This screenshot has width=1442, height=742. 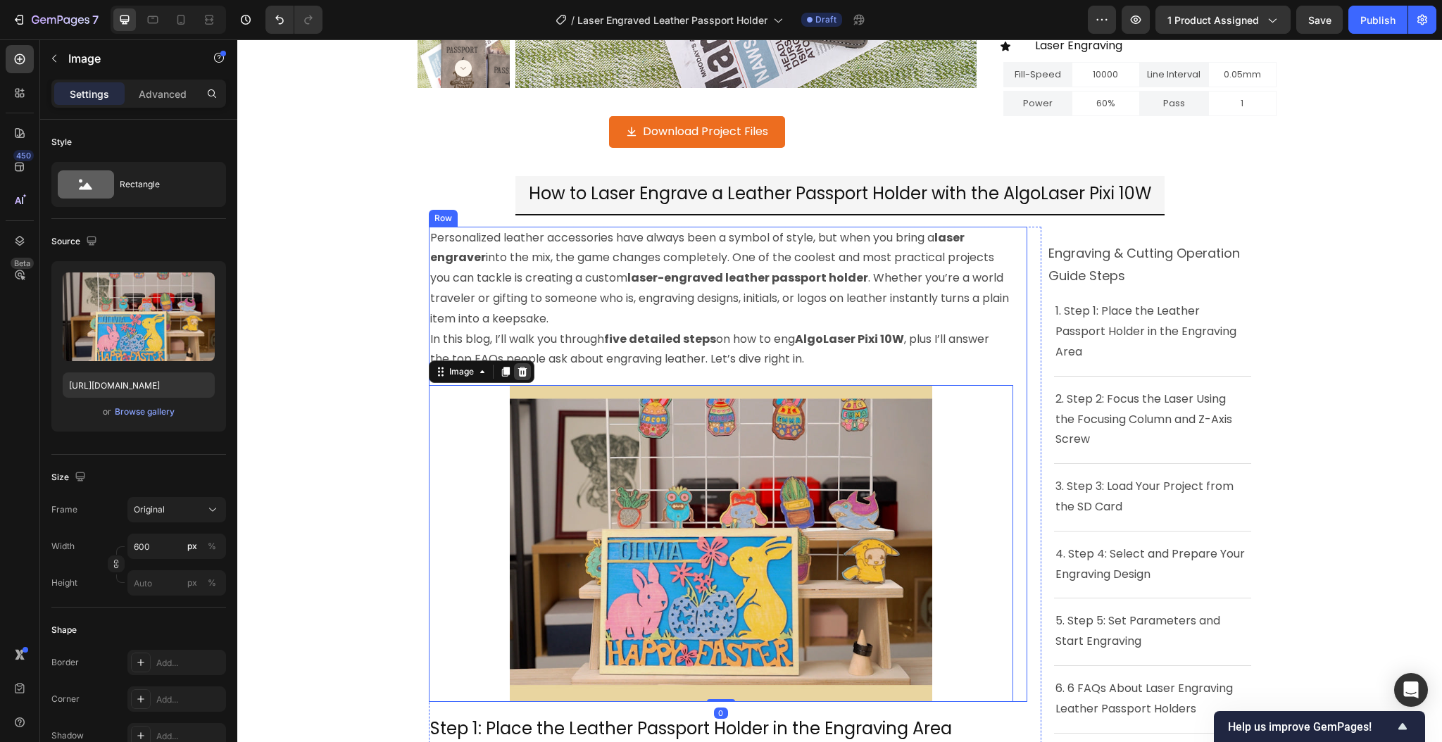 I want to click on div: Open Intercom Messenger, so click(x=1411, y=690).